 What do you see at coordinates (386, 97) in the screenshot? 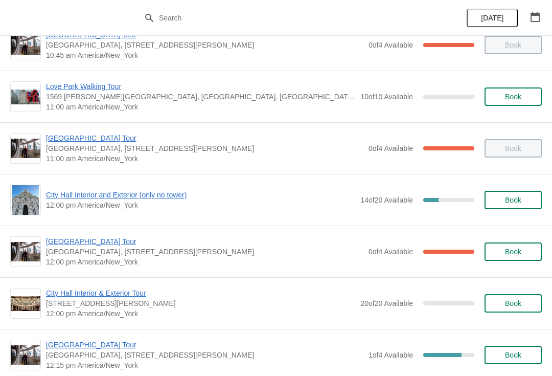
I see `span: 10 of 10 Available` at bounding box center [386, 97].